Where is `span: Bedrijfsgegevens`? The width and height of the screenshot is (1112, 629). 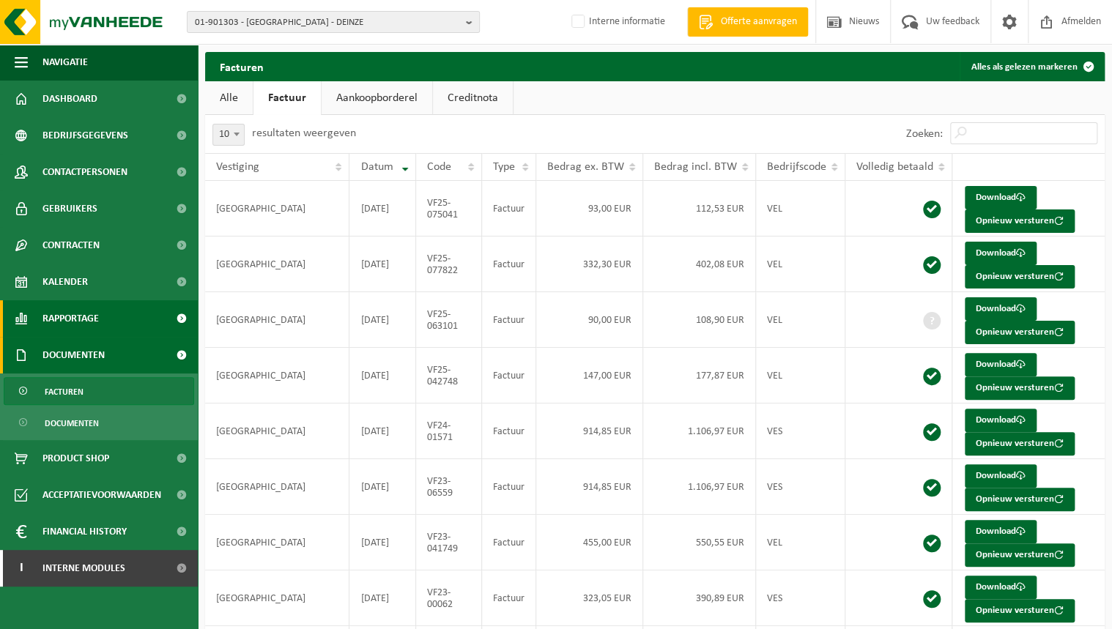 span: Bedrijfsgegevens is located at coordinates (85, 136).